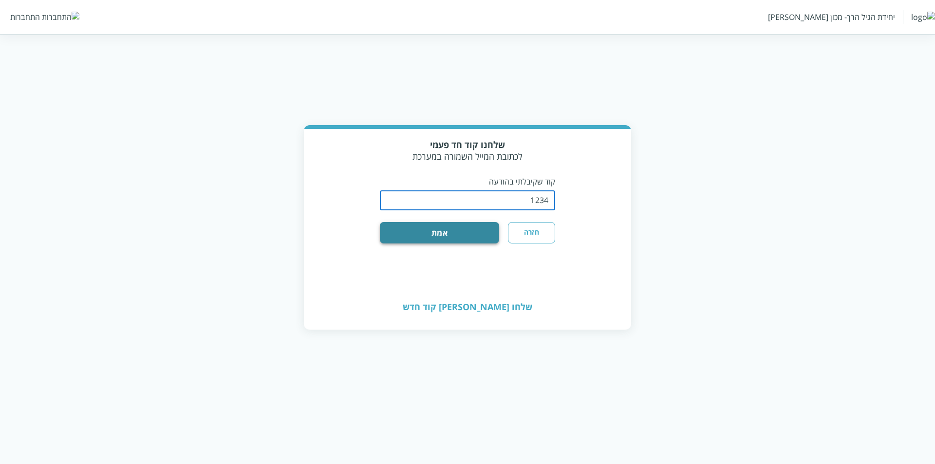  I want to click on button: חזרה, so click(531, 233).